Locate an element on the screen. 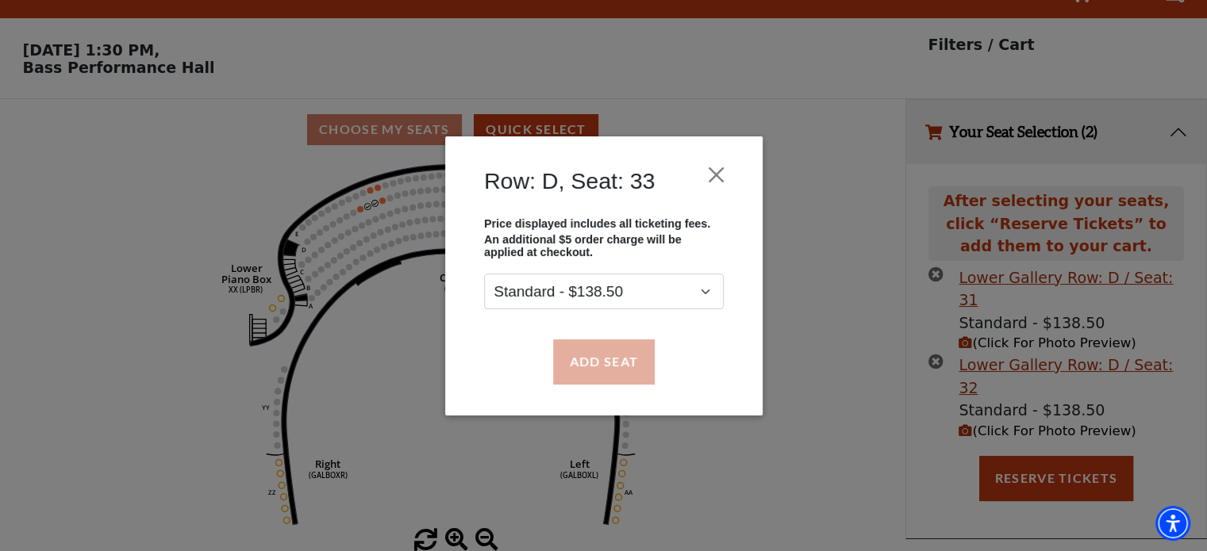 This screenshot has height=551, width=1207. div: Accessibility Menu is located at coordinates (1173, 524).